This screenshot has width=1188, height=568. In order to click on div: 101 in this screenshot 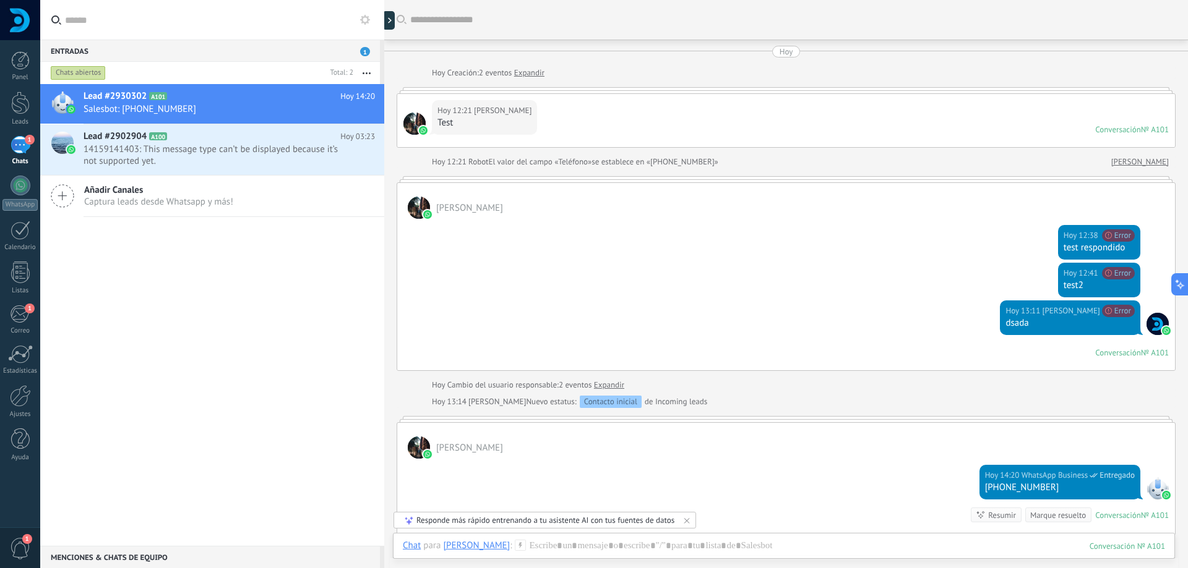, I will do `click(1127, 546)`.